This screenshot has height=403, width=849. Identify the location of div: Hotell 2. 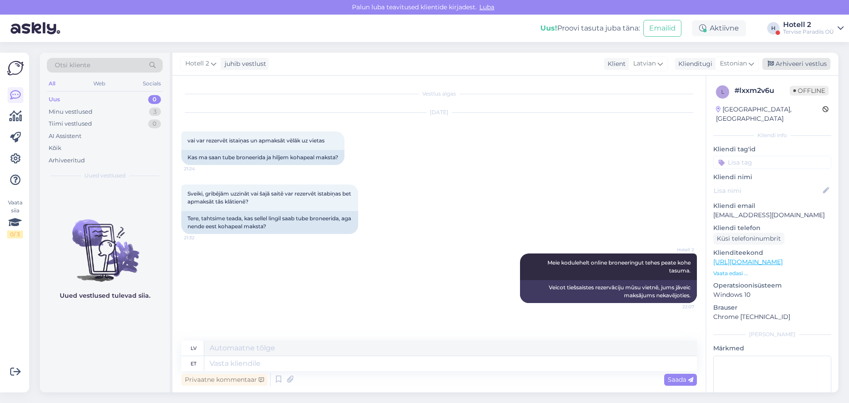
(808, 25).